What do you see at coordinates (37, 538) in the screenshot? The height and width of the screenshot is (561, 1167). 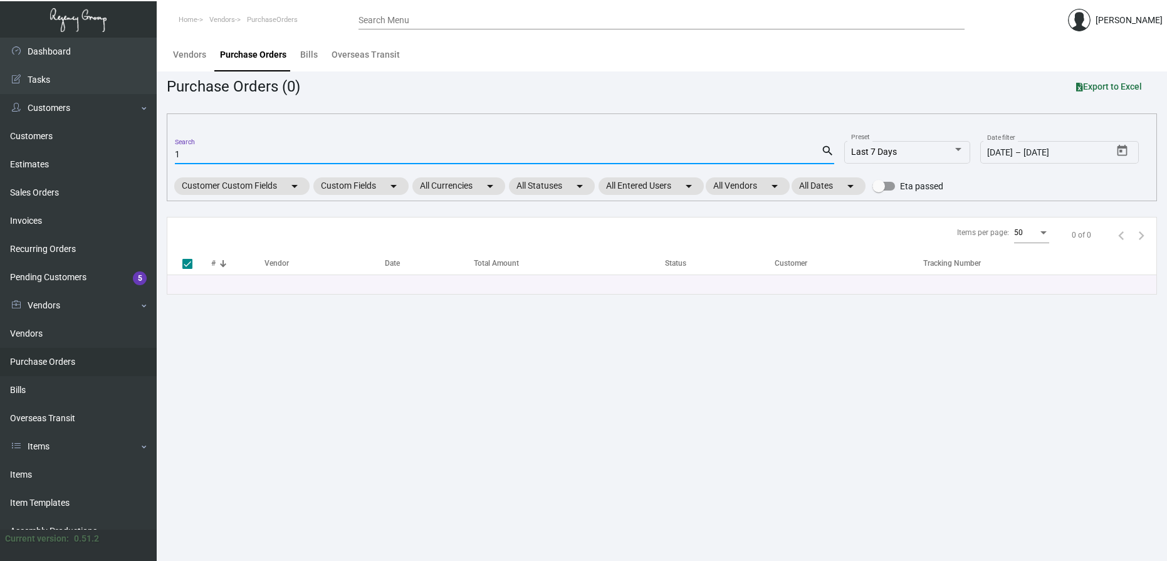 I see `div: Current version:` at bounding box center [37, 538].